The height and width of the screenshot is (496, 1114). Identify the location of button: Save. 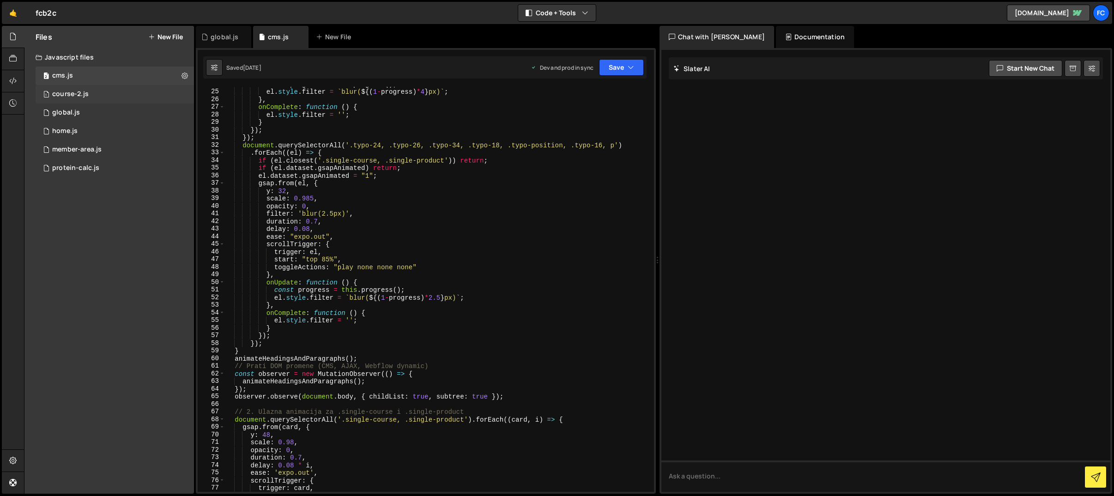
(621, 67).